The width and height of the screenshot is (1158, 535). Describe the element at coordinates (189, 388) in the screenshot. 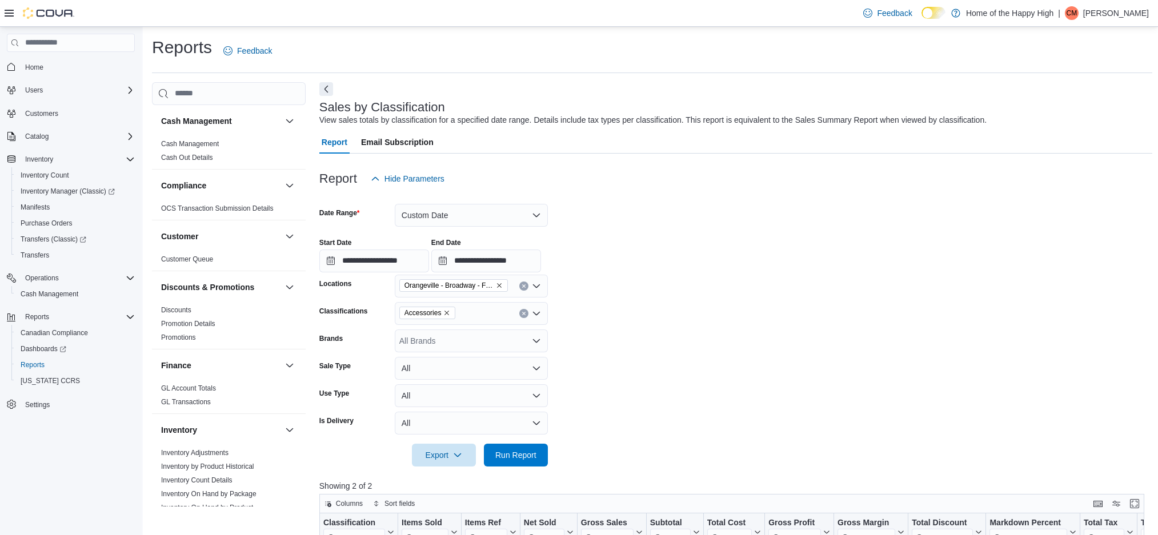

I see `a: GL Account Totals` at that location.